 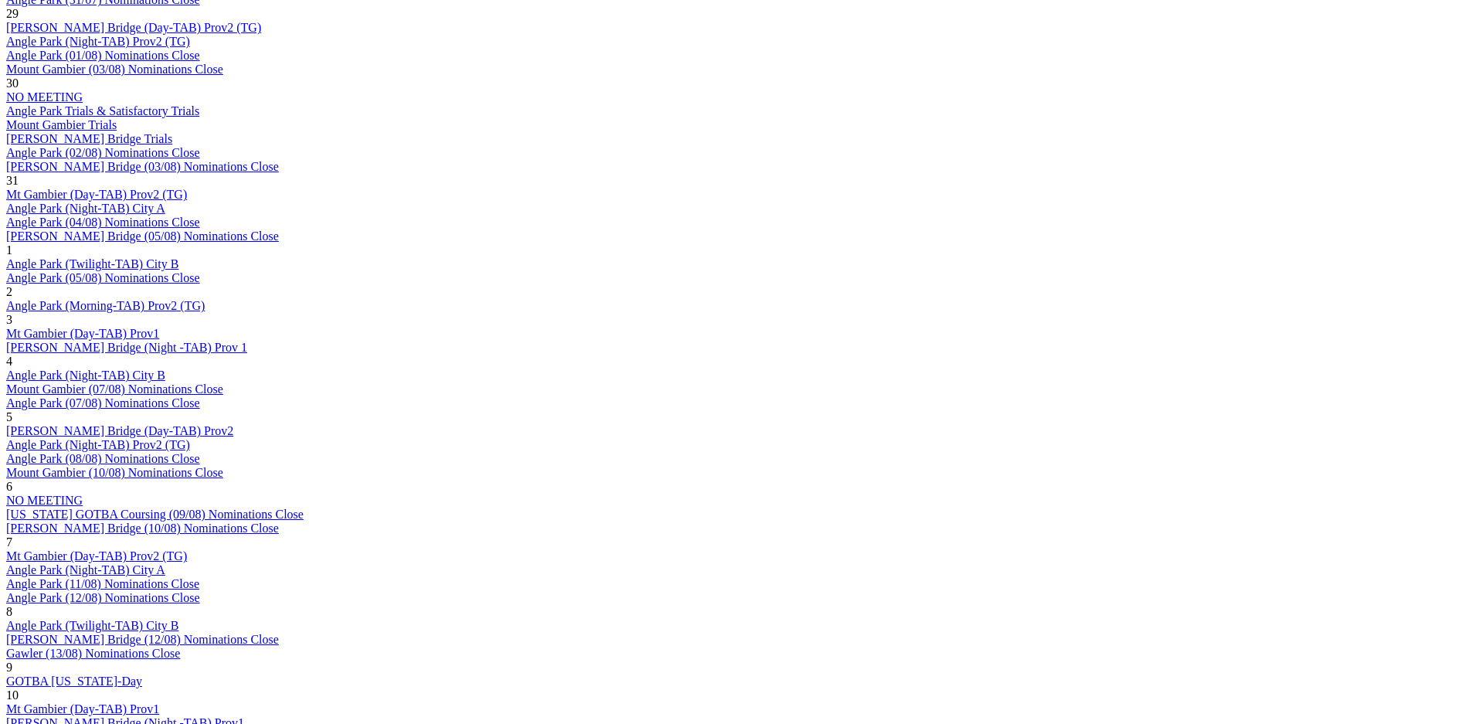 I want to click on a: Angle Park (01/08) Nominations Close, so click(x=103, y=55).